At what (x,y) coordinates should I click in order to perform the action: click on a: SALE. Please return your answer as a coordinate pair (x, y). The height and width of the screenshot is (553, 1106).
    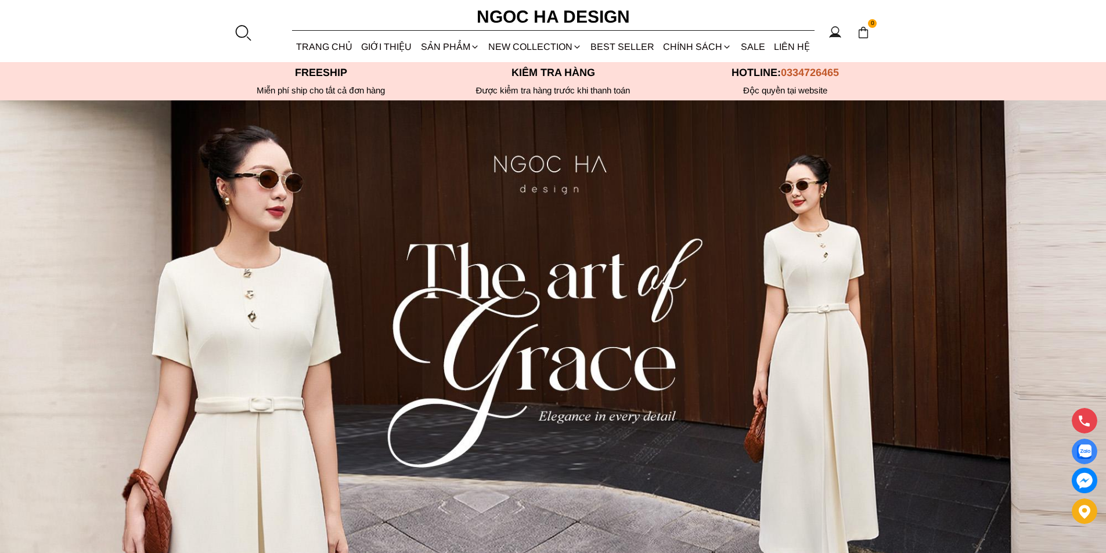
    Looking at the image, I should click on (753, 46).